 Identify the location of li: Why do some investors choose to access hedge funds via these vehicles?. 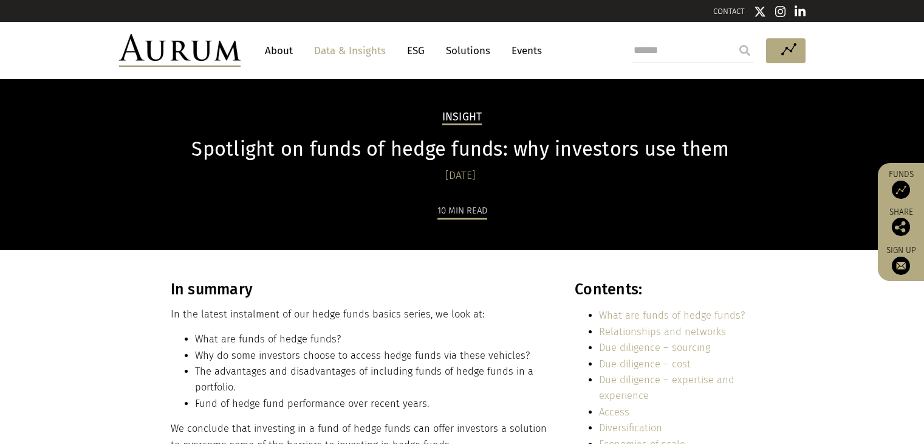
(372, 355).